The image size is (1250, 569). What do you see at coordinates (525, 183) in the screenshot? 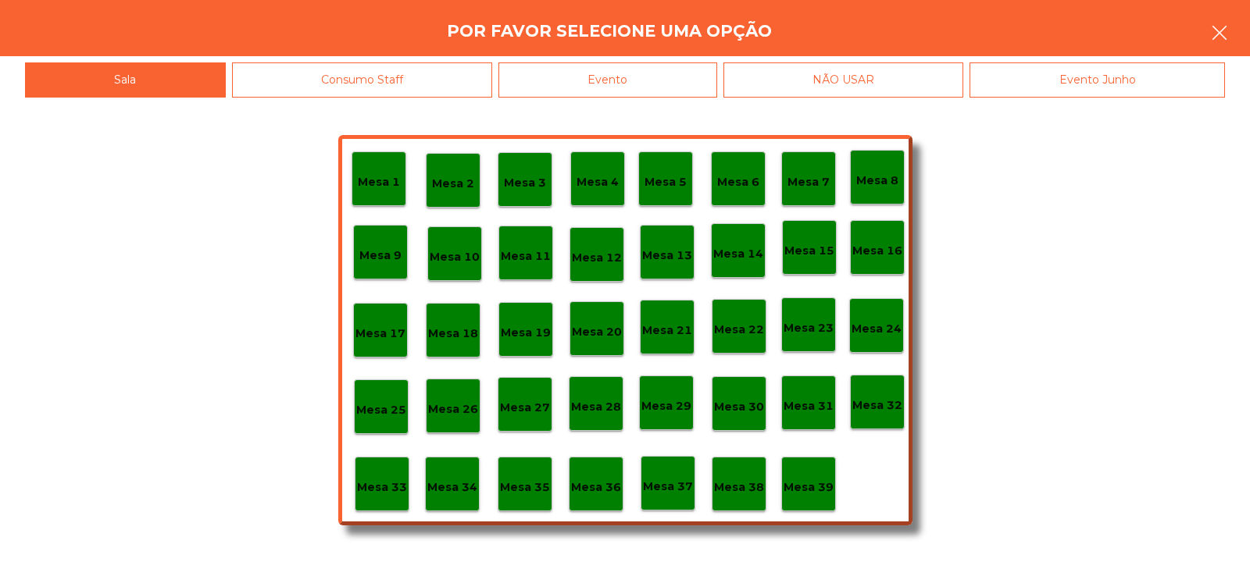
I see `p: Mesa 3` at bounding box center [525, 183].